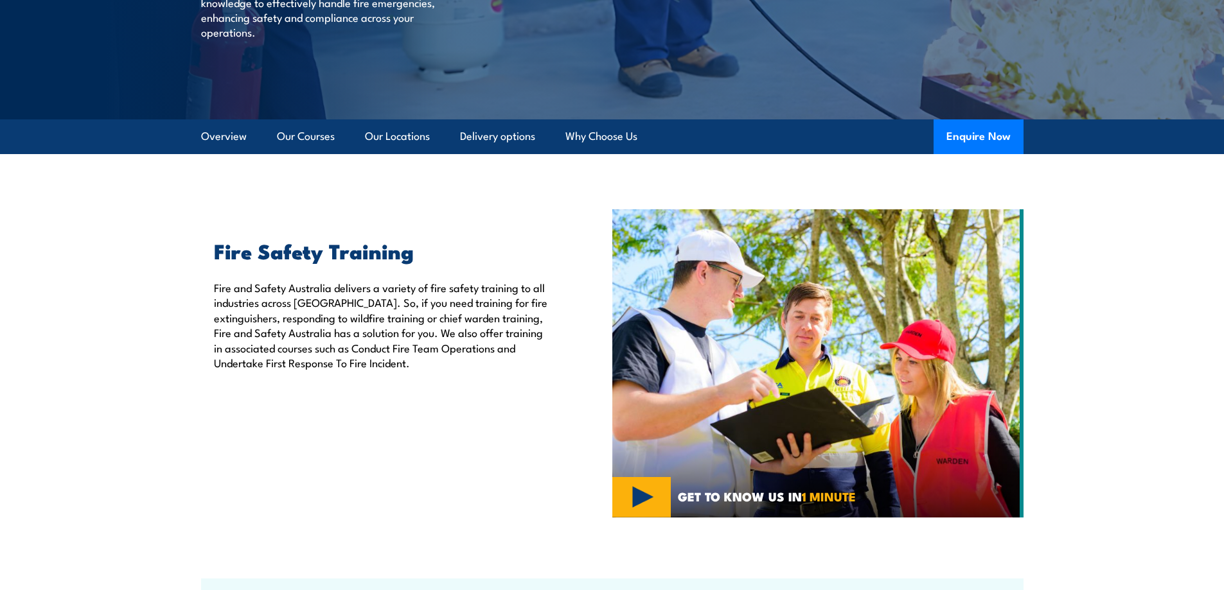 The image size is (1224, 590). What do you see at coordinates (829, 496) in the screenshot?
I see `strong: 1 MINUTE` at bounding box center [829, 496].